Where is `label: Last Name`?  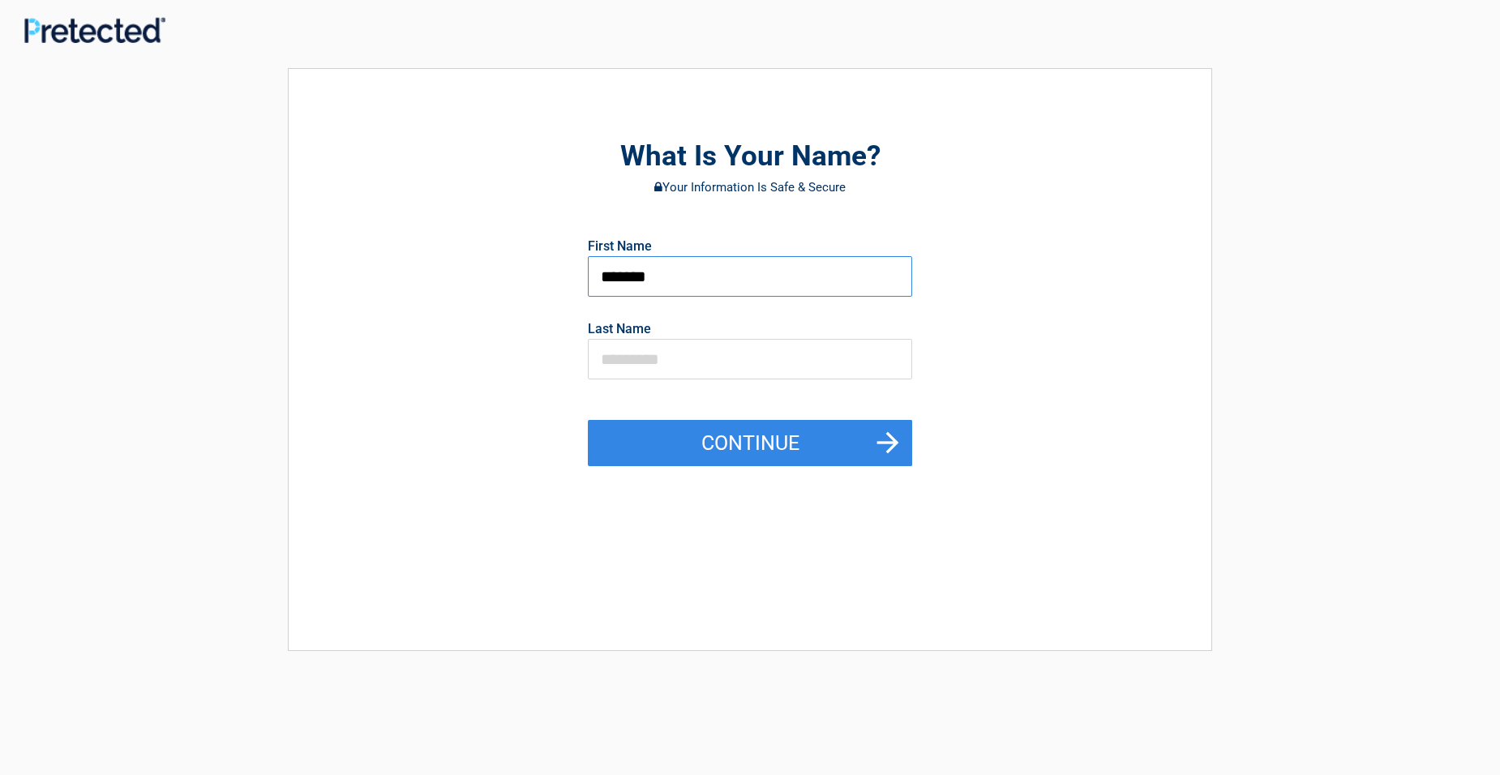 label: Last Name is located at coordinates (620, 329).